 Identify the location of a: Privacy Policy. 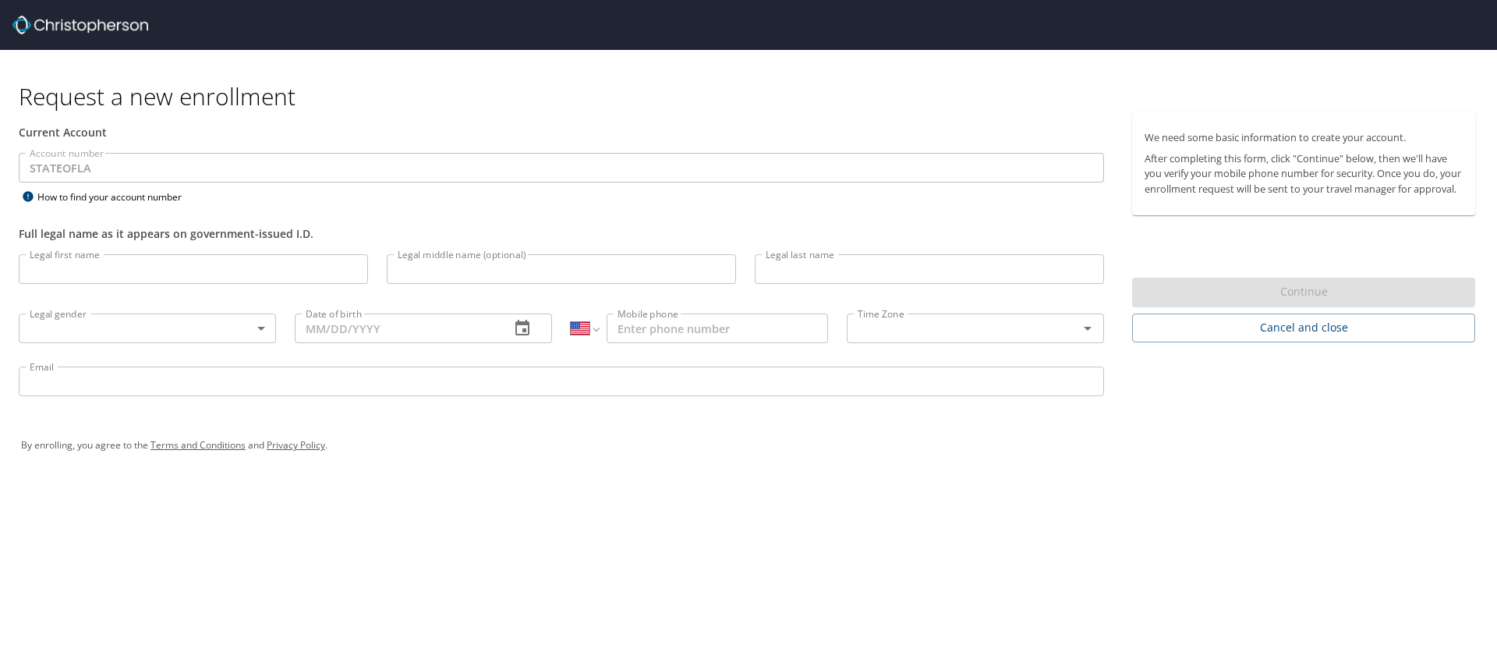
(296, 445).